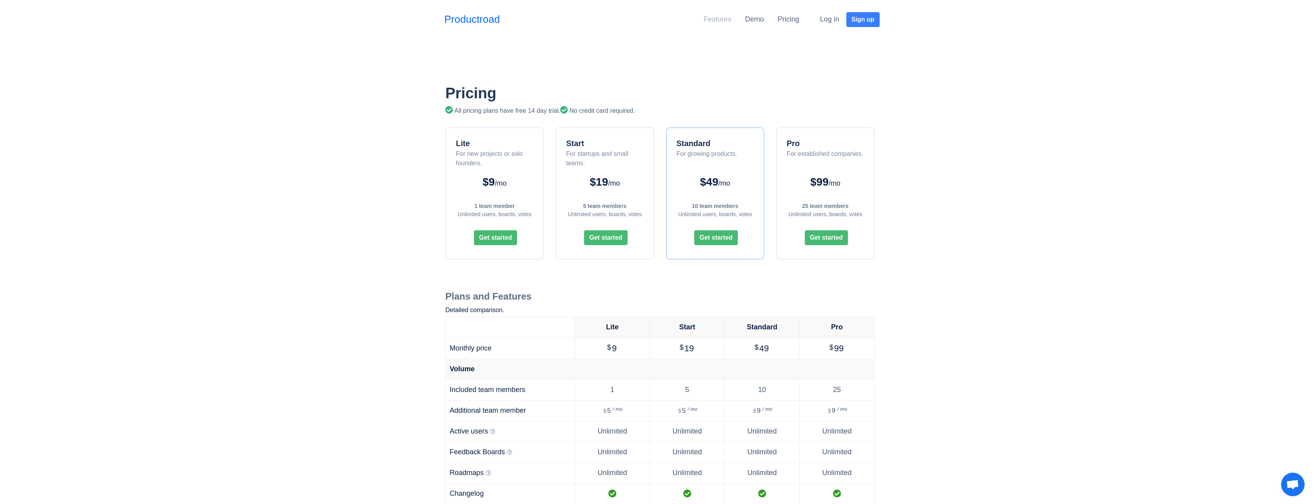 The image size is (1314, 504). I want to click on h1: Pricing, so click(660, 93).